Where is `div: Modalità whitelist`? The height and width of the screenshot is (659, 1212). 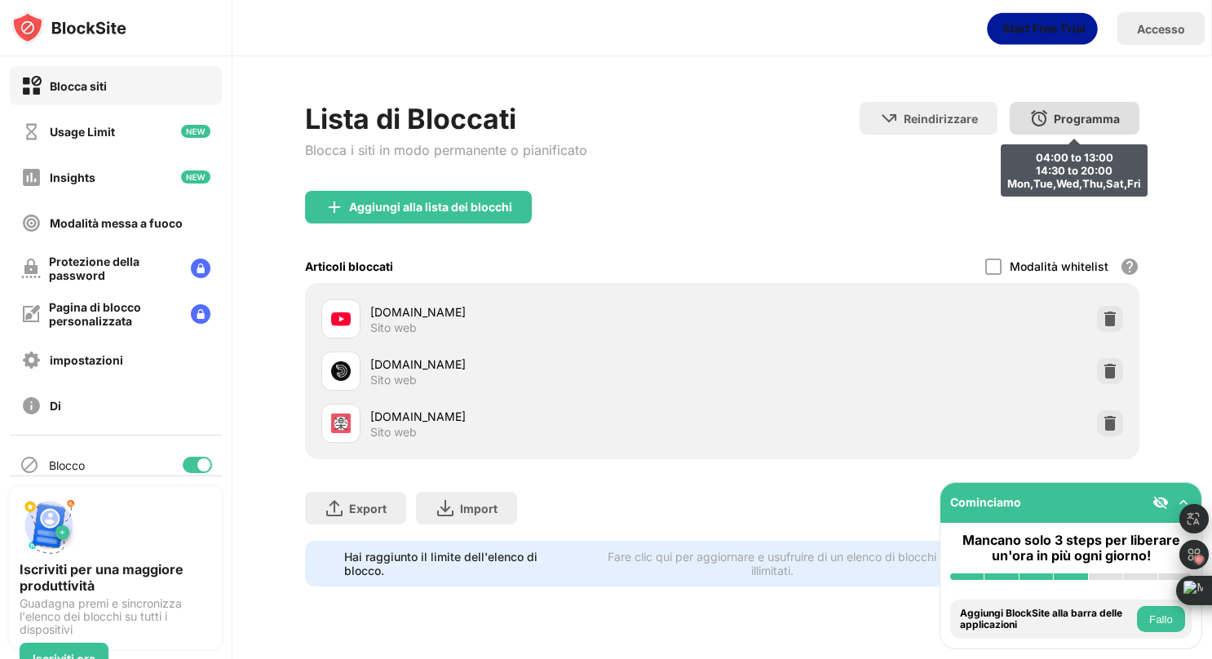 div: Modalità whitelist is located at coordinates (1059, 266).